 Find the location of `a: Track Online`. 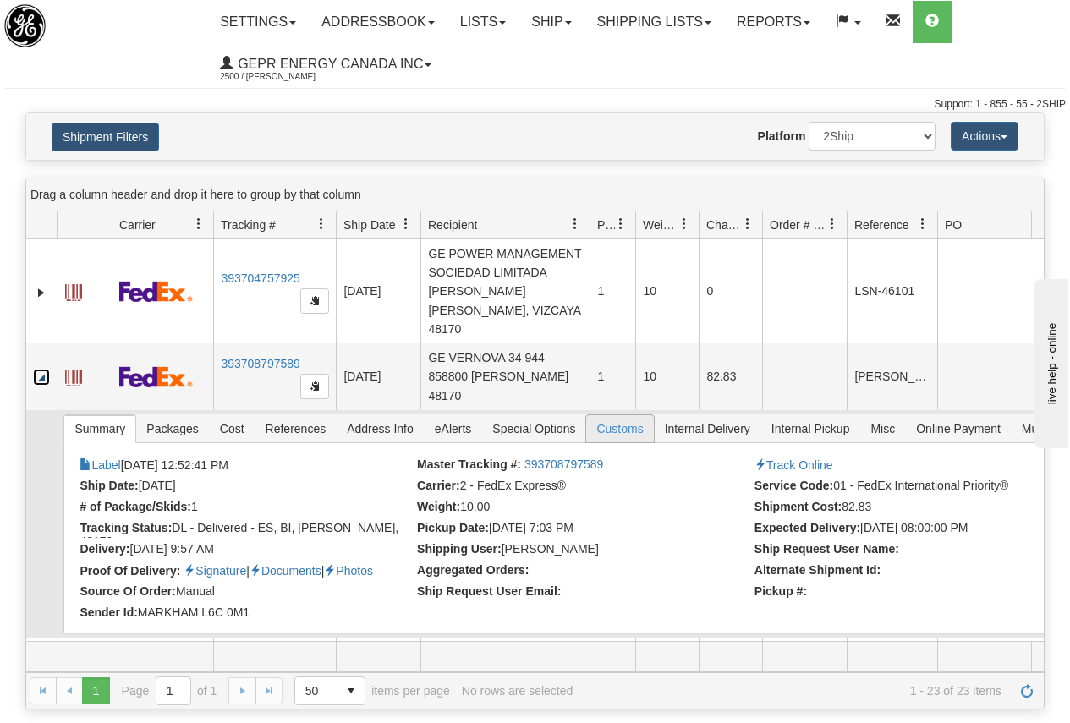

a: Track Online is located at coordinates (793, 465).